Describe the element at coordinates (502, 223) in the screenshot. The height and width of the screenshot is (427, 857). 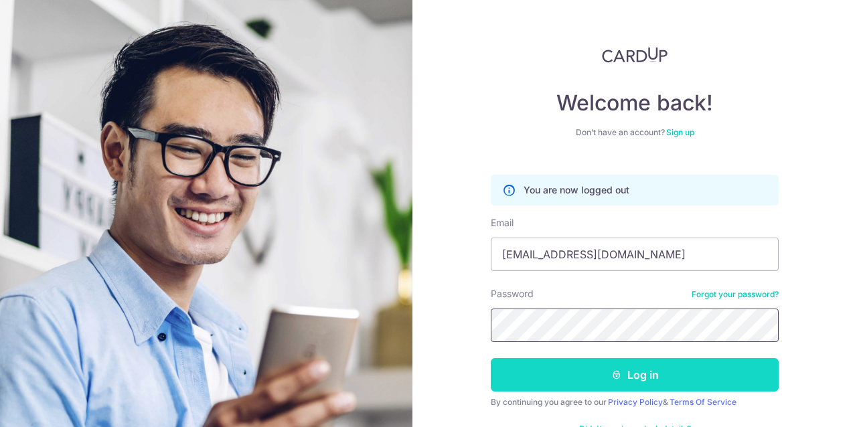
I see `label: Email` at that location.